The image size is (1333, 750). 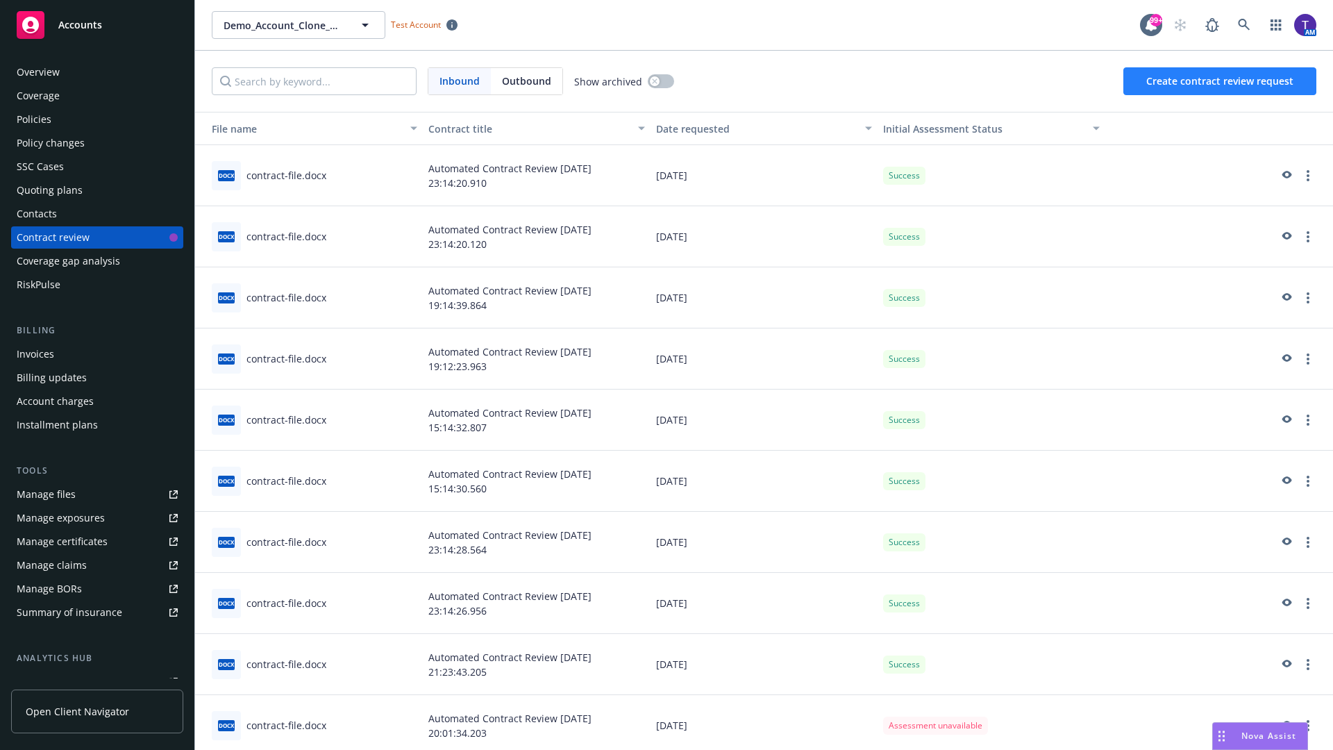 I want to click on a: Switch app, so click(x=1276, y=25).